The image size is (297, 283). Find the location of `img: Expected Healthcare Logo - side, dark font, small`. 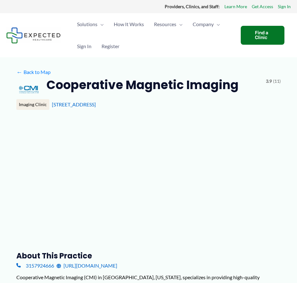

img: Expected Healthcare Logo - side, dark font, small is located at coordinates (33, 35).